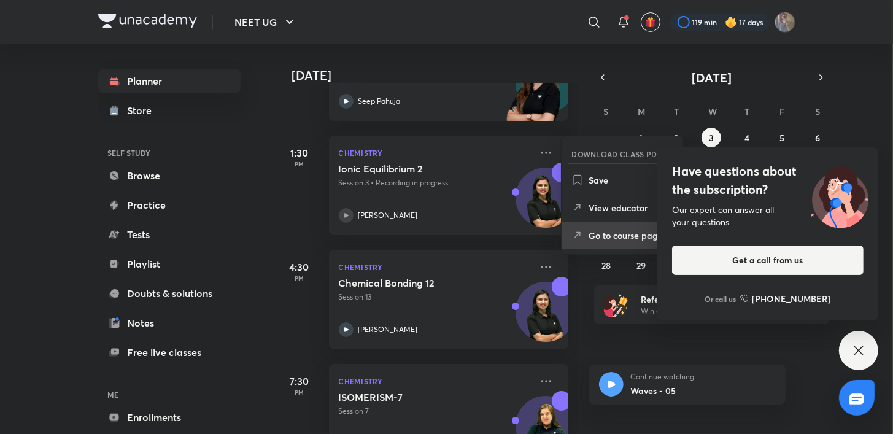 The width and height of the screenshot is (893, 434). Describe the element at coordinates (817, 137) in the screenshot. I see `abbr: September 6, 2025` at that location.